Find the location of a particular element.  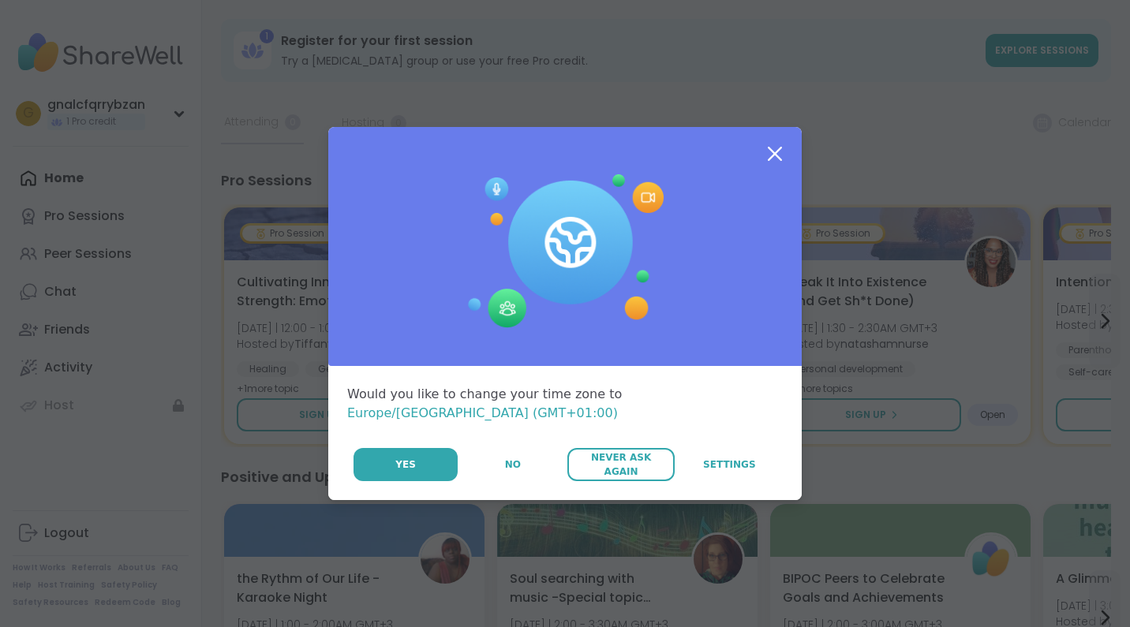

button: Never Ask Again is located at coordinates (620, 465).